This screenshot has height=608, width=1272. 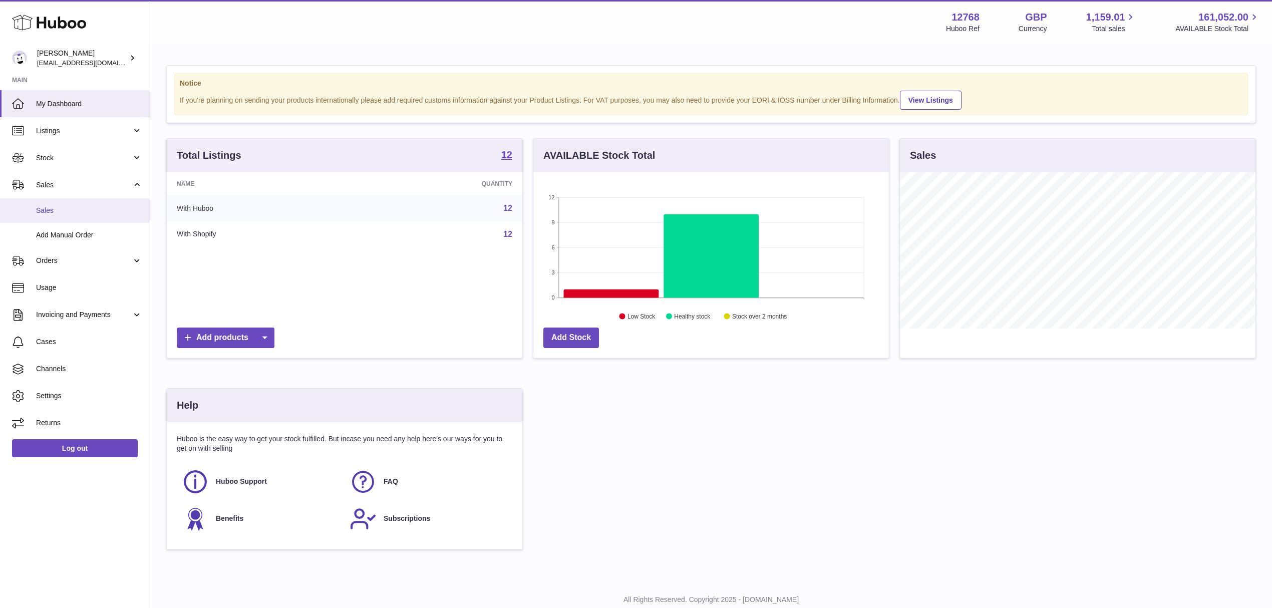 I want to click on text: Stock over 2 months, so click(x=759, y=317).